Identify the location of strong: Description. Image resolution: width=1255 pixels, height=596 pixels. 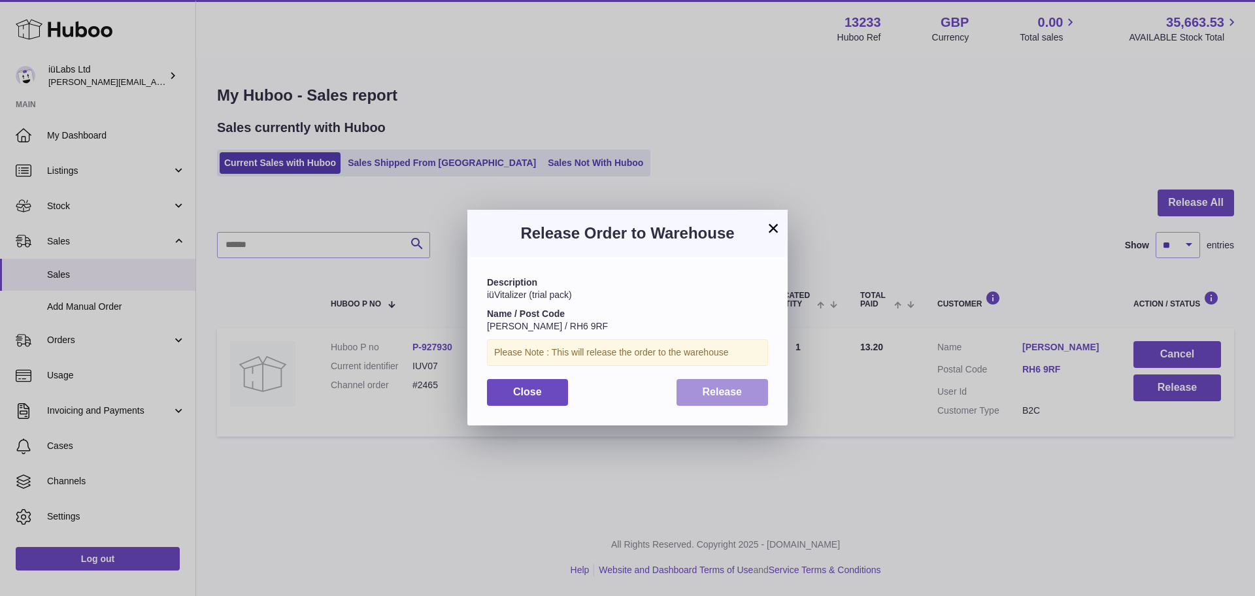
(512, 282).